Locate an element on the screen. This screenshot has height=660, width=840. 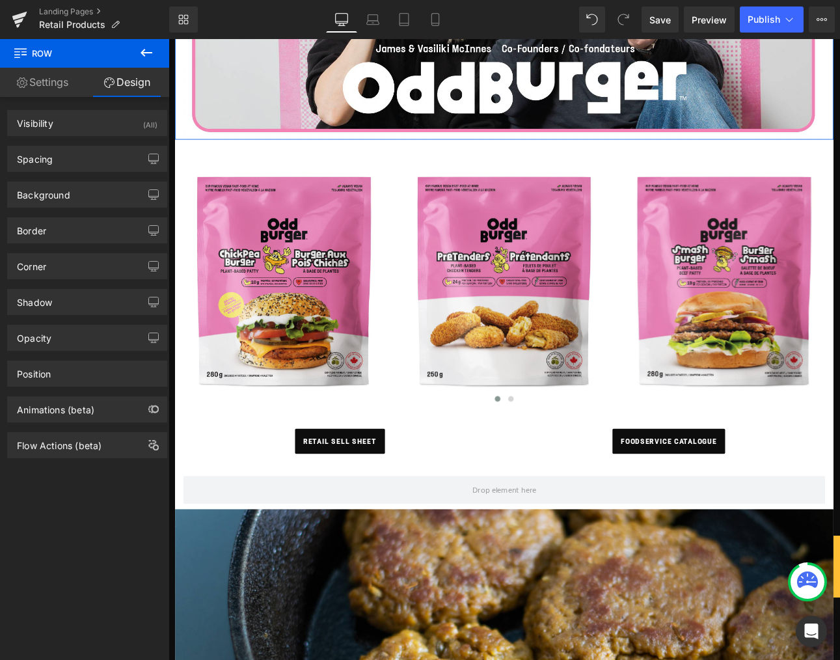
div: Opacity is located at coordinates (34, 334).